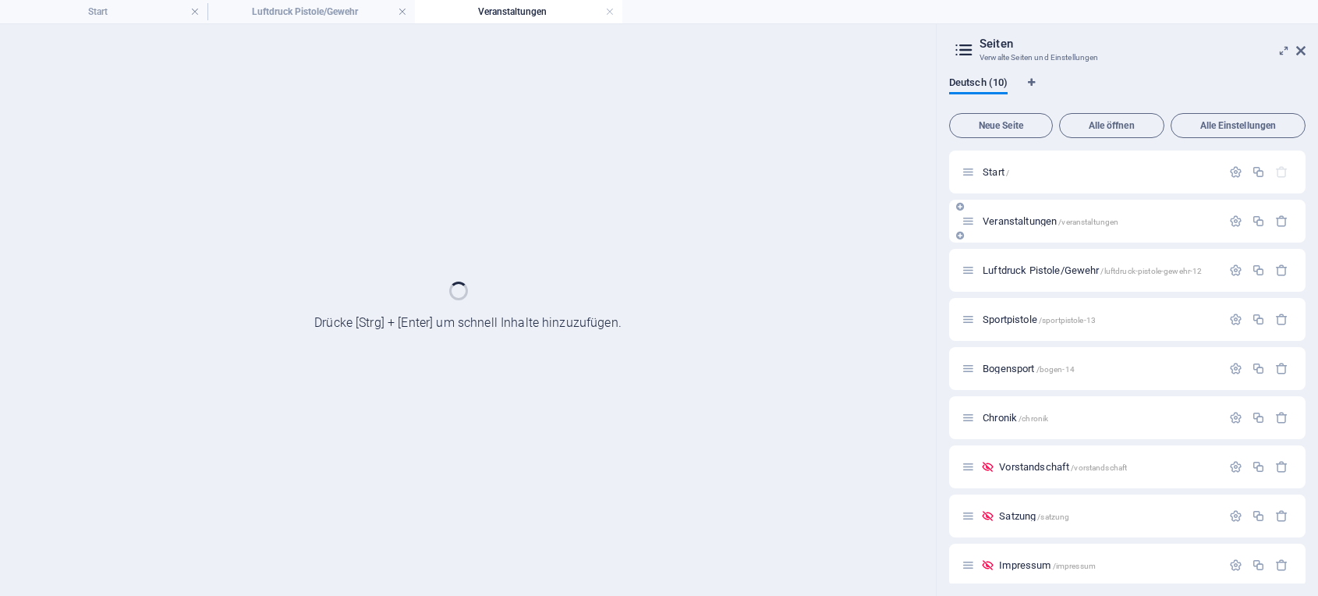 The image size is (1318, 596). I want to click on button: Alle öffnen, so click(1112, 126).